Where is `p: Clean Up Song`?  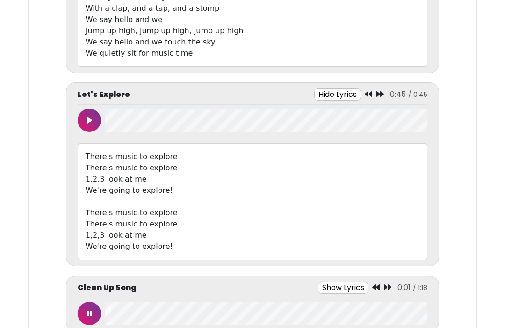 p: Clean Up Song is located at coordinates (107, 288).